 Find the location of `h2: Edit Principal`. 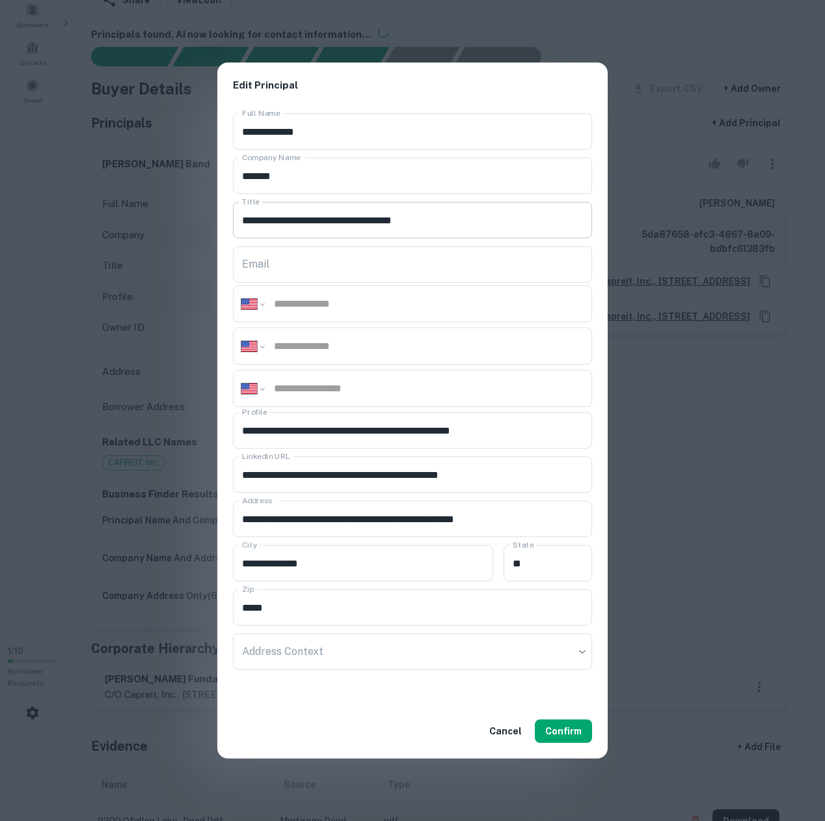

h2: Edit Principal is located at coordinates (413, 85).